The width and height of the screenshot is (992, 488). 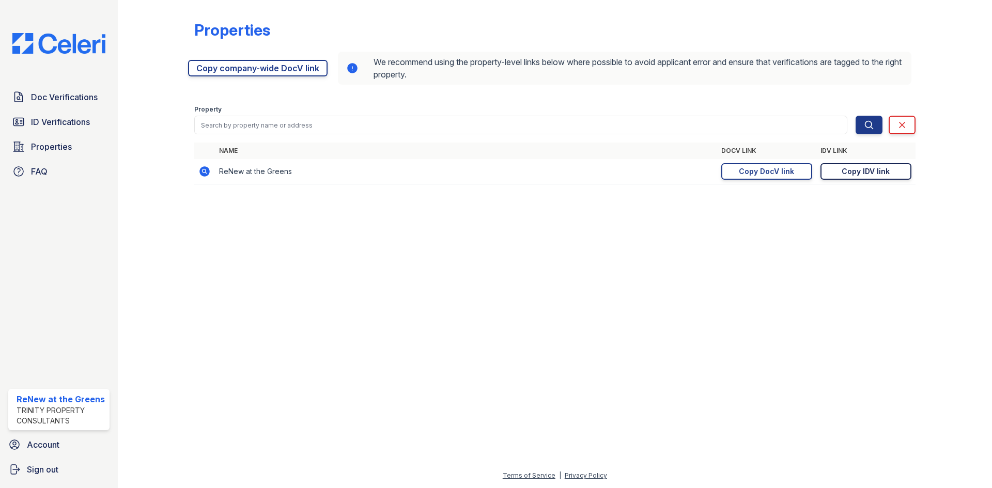 What do you see at coordinates (258, 68) in the screenshot?
I see `a: Copy company-wide DocV link` at bounding box center [258, 68].